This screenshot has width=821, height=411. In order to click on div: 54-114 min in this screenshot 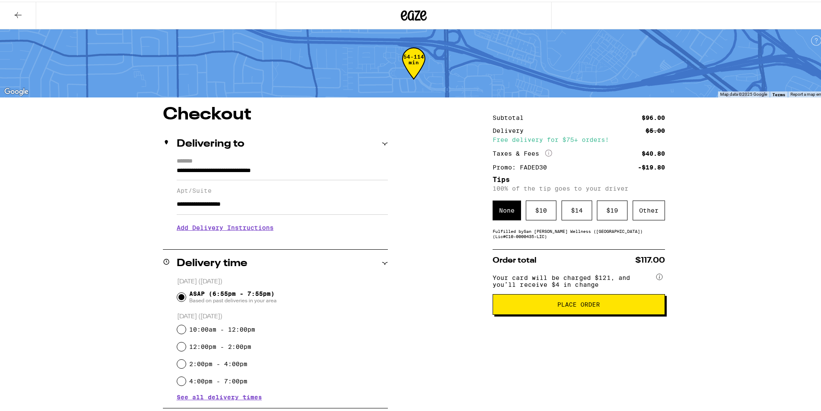, I will do `click(414, 68)`.